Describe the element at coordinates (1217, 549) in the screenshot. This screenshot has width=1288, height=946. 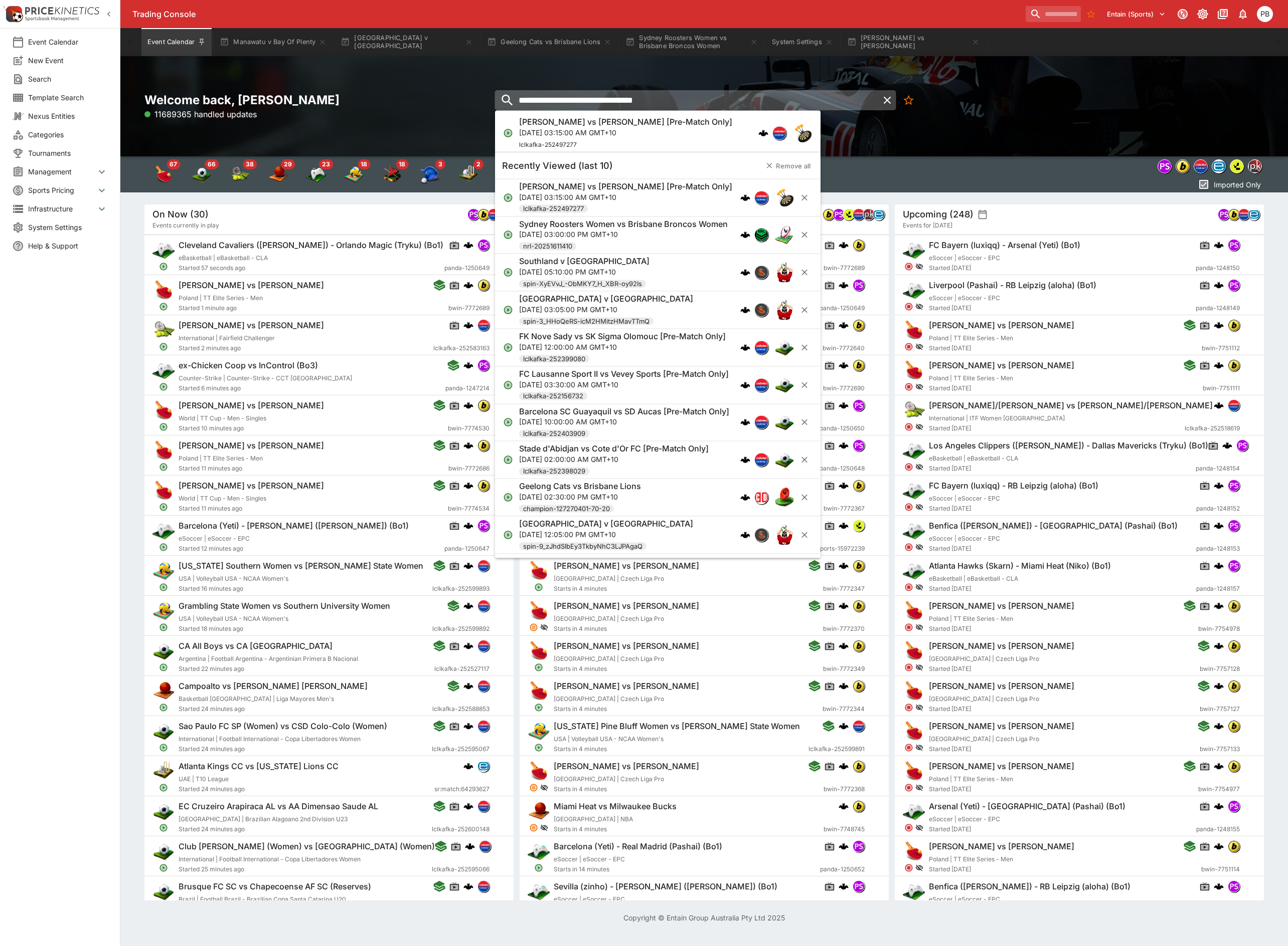
I see `span: panda-1248153` at that location.